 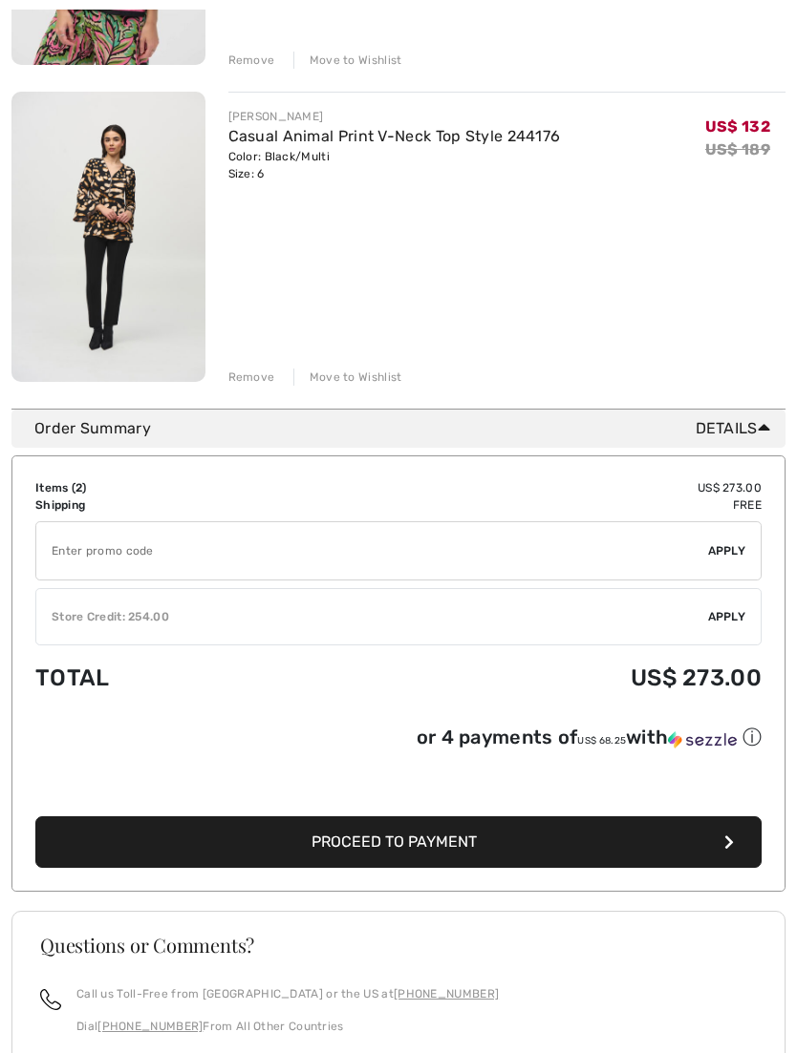 What do you see at coordinates (78, 488) in the screenshot?
I see `span: 2` at bounding box center [78, 488].